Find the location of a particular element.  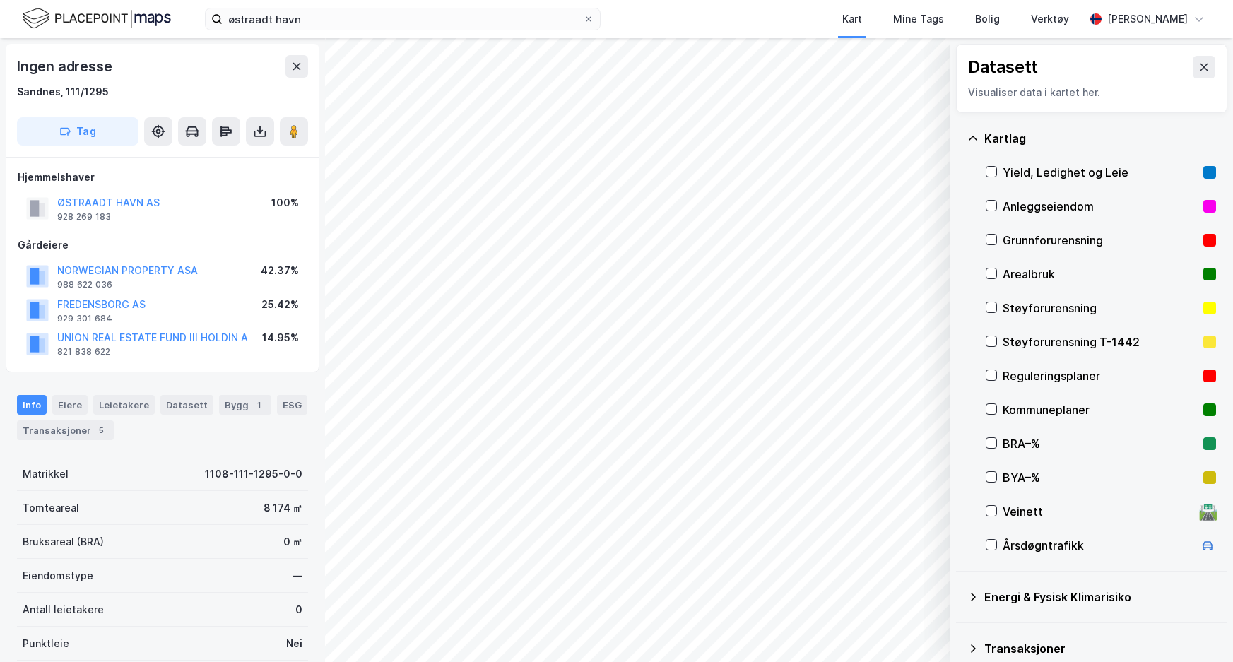

div: Bruksareal (BRA) is located at coordinates (63, 542).